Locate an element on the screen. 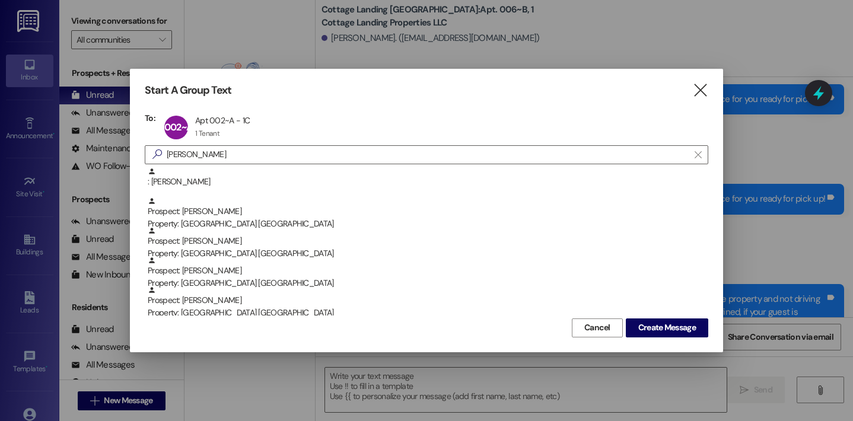 The image size is (853, 421). button: Clear text is located at coordinates (698, 155).